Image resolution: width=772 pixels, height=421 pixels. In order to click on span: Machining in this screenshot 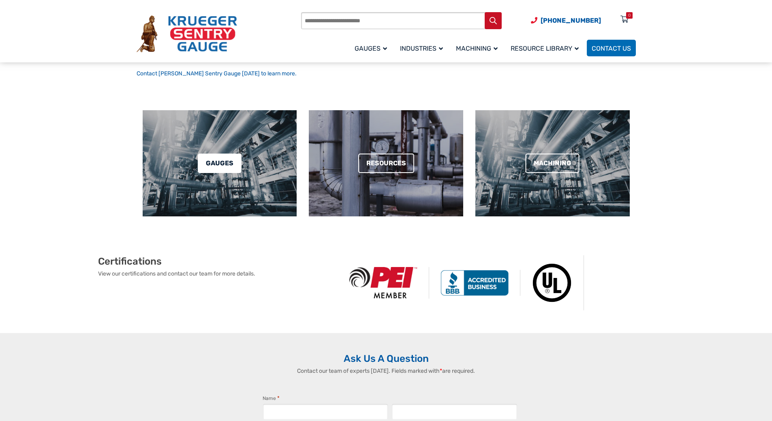, I will do `click(476, 48)`.